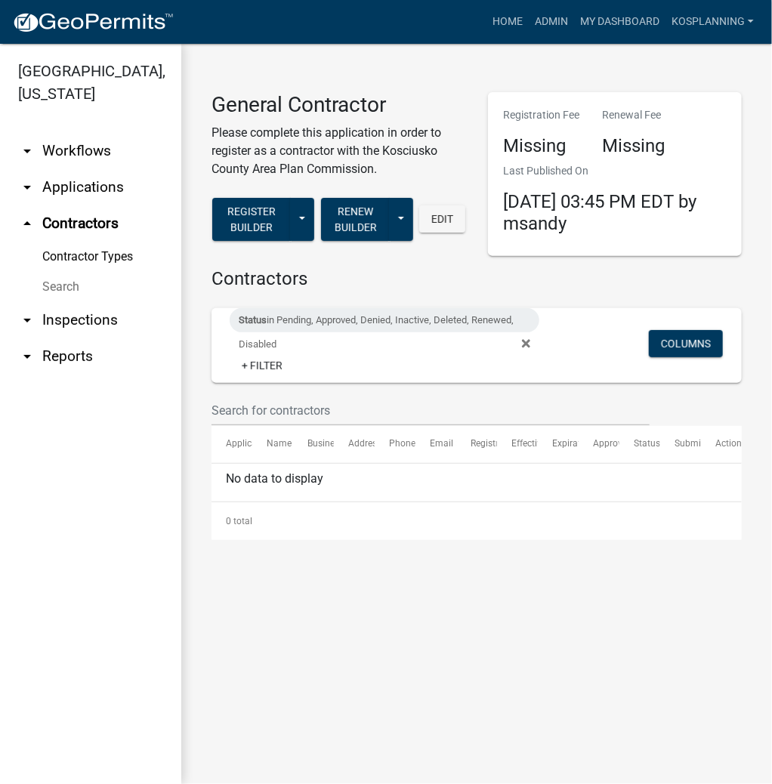 The image size is (772, 784). Describe the element at coordinates (430, 410) in the screenshot. I see `input: Search for contractors` at that location.